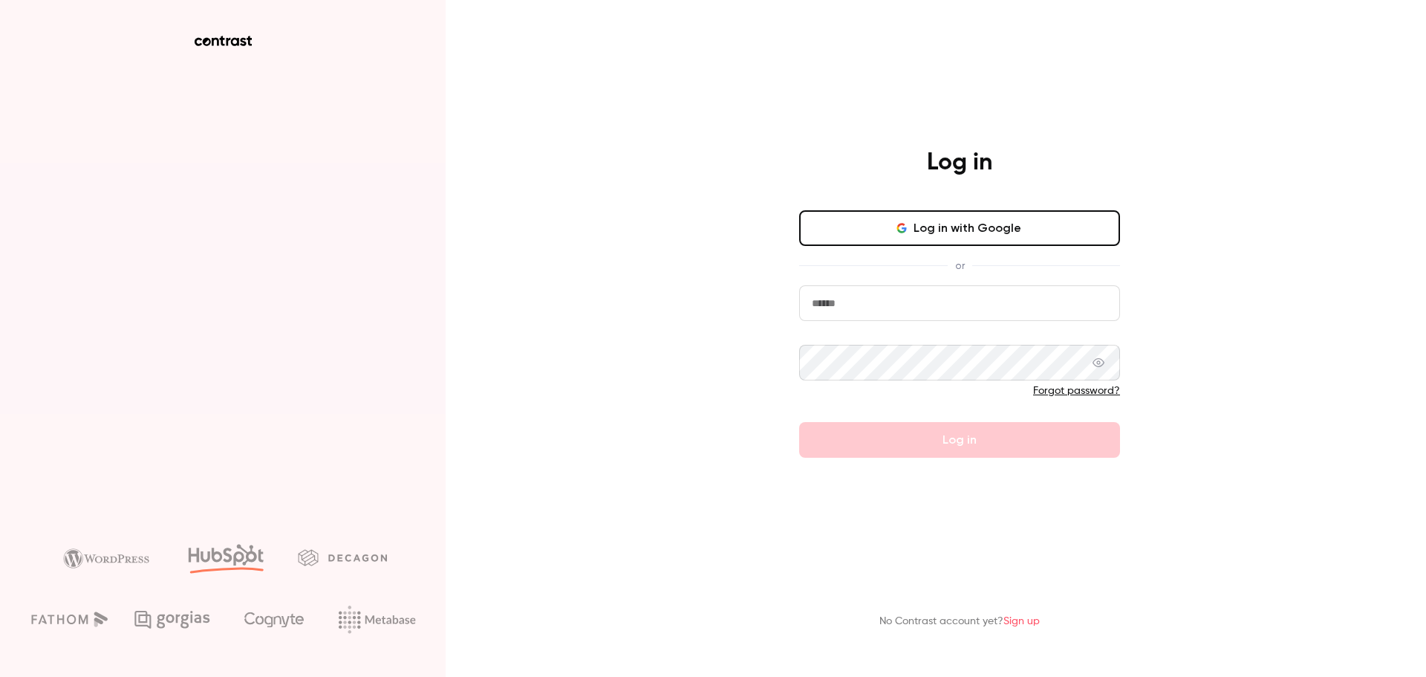 Image resolution: width=1426 pixels, height=677 pixels. Describe the element at coordinates (960, 621) in the screenshot. I see `p: No Contrast account yet?` at that location.